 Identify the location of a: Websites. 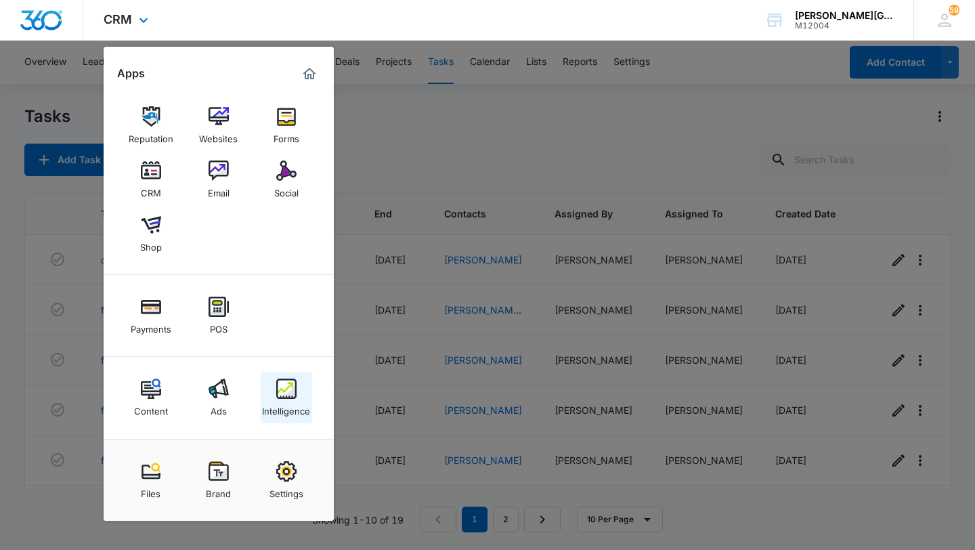
(219, 125).